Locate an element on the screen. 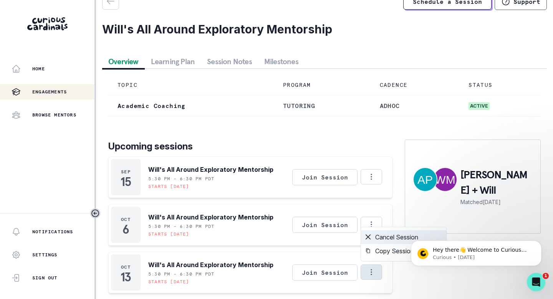 The height and width of the screenshot is (299, 553). p: Browse Mentors is located at coordinates (54, 115).